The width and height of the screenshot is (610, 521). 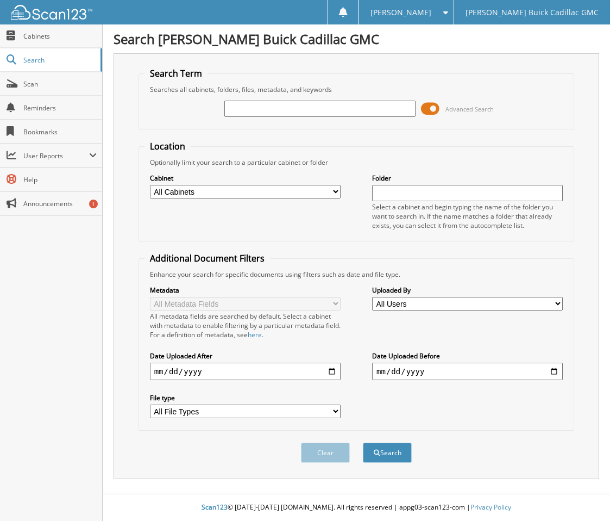 What do you see at coordinates (357, 274) in the screenshot?
I see `div: Enhance your search for specific documents using filters such as date and file type.` at bounding box center [357, 274].